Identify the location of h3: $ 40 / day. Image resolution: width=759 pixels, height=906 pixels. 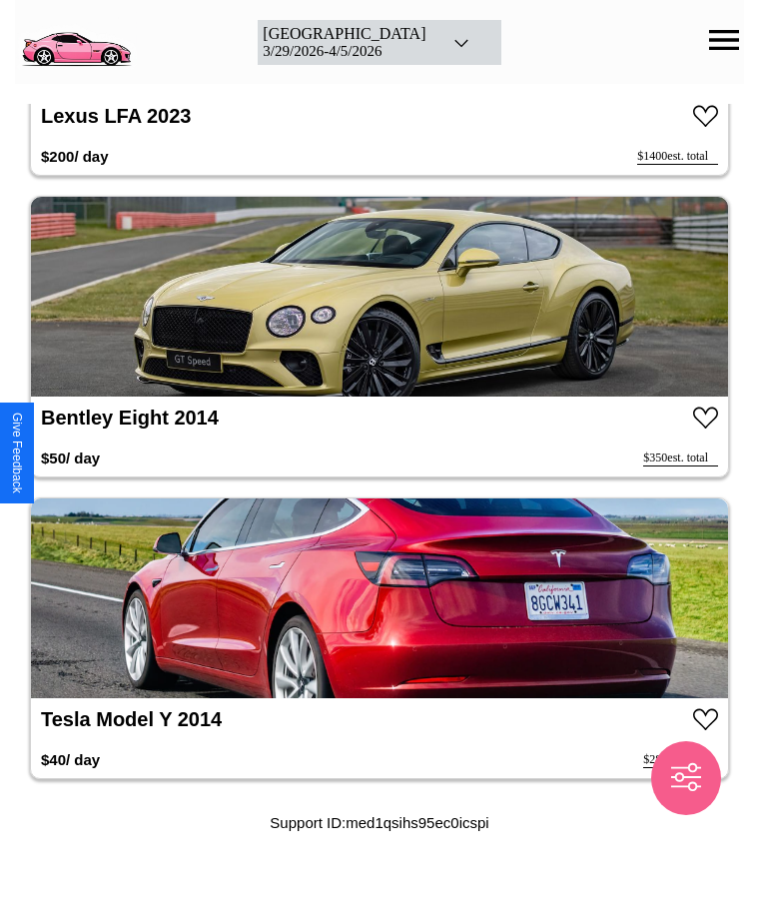
(70, 759).